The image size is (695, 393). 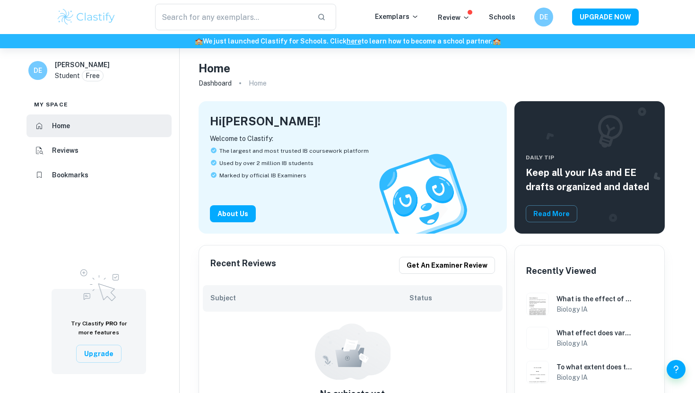 I want to click on span: Daily Tip, so click(x=589, y=157).